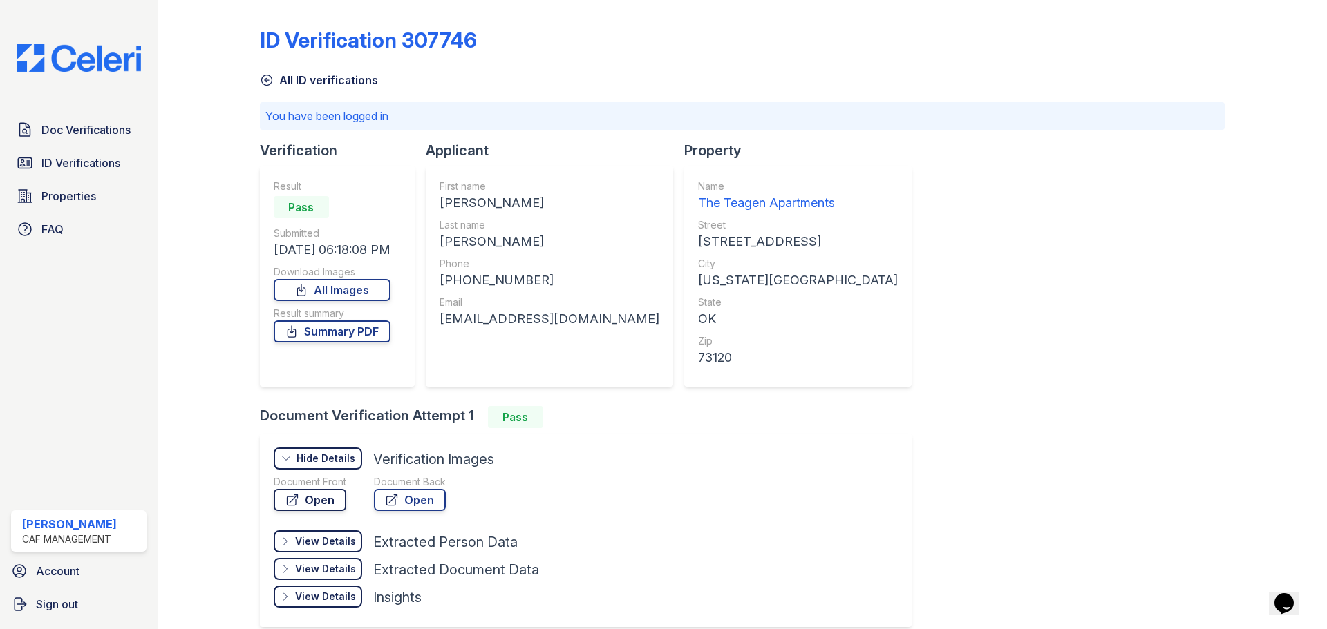 The height and width of the screenshot is (629, 1327). What do you see at coordinates (445, 542) in the screenshot?
I see `div: Extracted Person Data` at bounding box center [445, 542].